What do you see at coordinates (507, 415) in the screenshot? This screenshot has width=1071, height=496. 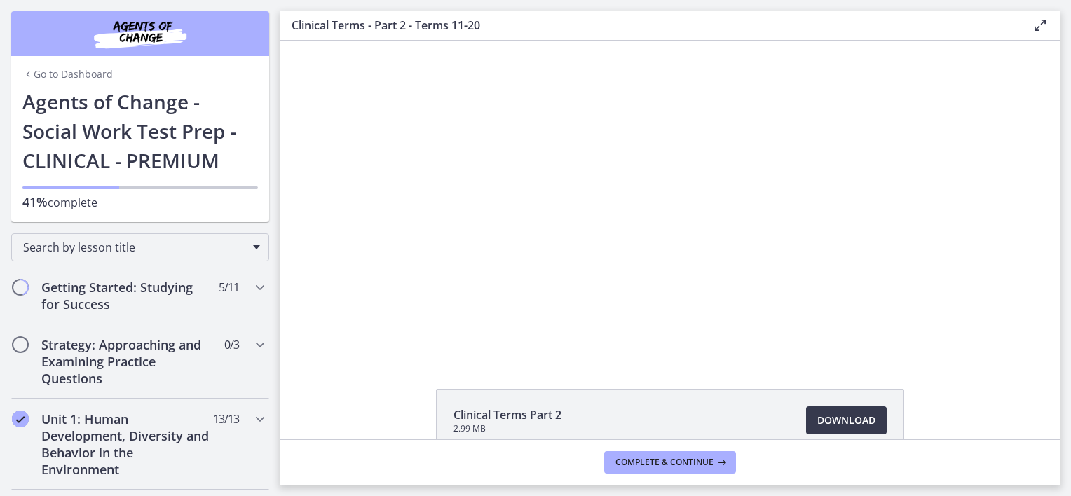 I see `span: Clinical Terms Part 2` at bounding box center [507, 415].